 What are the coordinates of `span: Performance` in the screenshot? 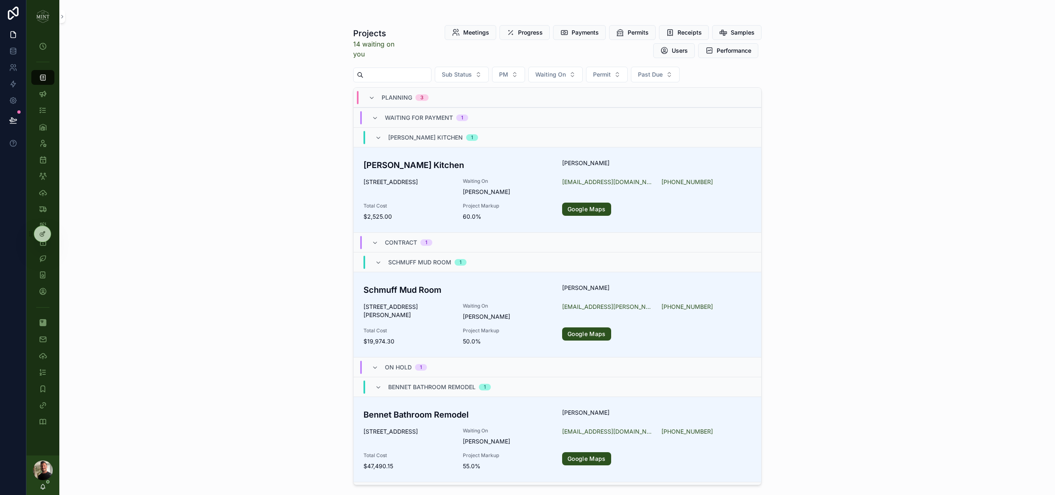 It's located at (734, 51).